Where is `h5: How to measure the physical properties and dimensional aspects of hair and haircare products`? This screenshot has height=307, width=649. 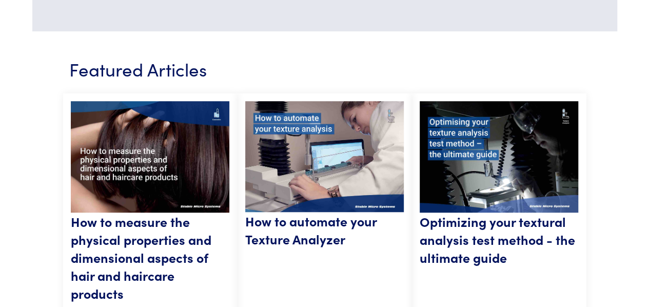 h5: How to measure the physical properties and dimensional aspects of hair and haircare products is located at coordinates (150, 257).